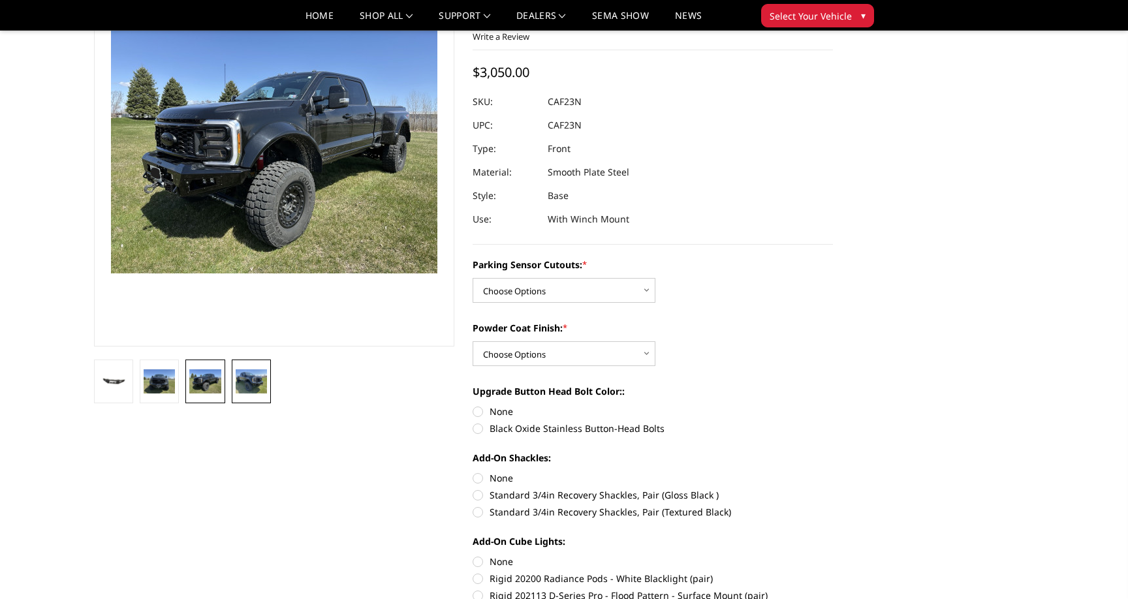 This screenshot has width=1128, height=599. Describe the element at coordinates (811, 16) in the screenshot. I see `span: Select Your Vehicle` at that location.